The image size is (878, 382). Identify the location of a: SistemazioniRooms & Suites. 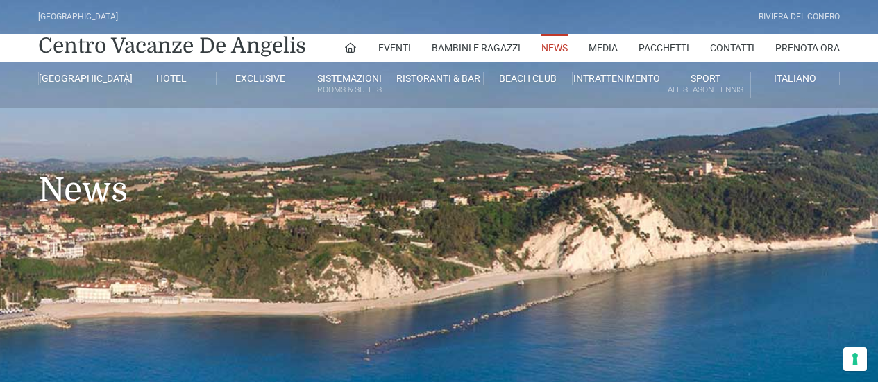
(350, 85).